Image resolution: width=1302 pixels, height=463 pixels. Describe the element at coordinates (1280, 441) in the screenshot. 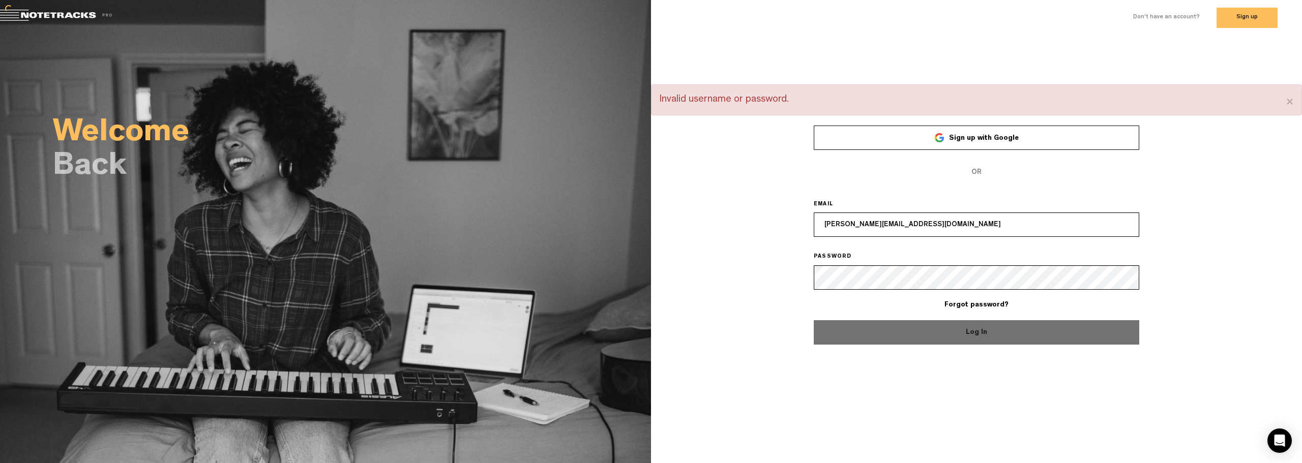

I see `div: Open Intercom Messenger` at that location.